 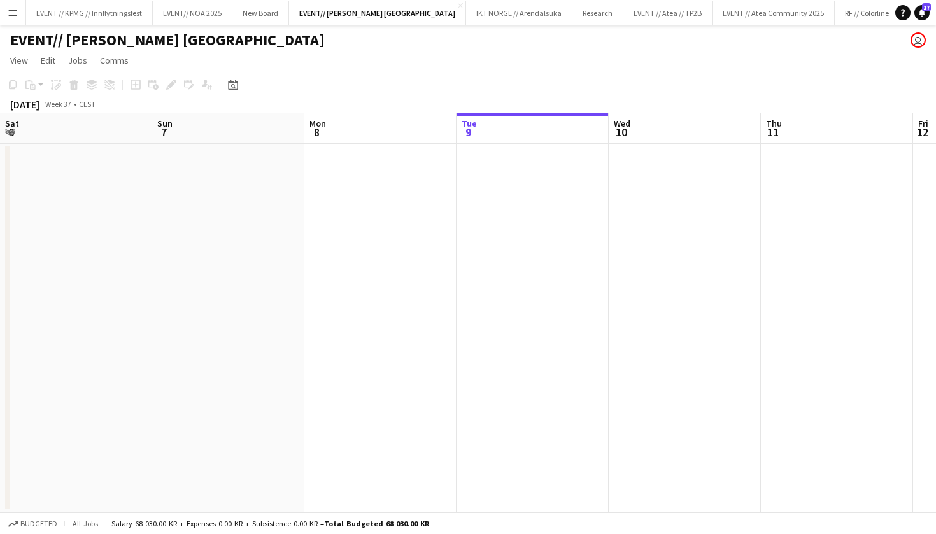 What do you see at coordinates (32, 524) in the screenshot?
I see `button: Budgeted` at bounding box center [32, 524].